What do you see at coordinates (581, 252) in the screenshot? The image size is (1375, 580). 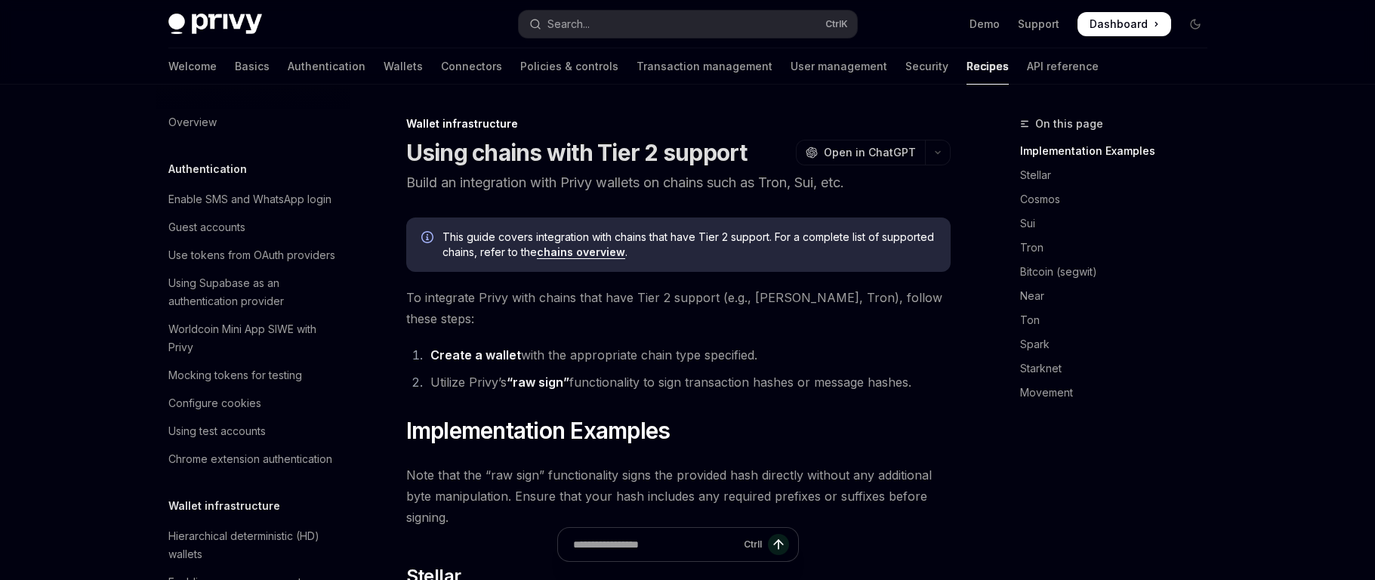 I see `a: chains overview` at bounding box center [581, 252].